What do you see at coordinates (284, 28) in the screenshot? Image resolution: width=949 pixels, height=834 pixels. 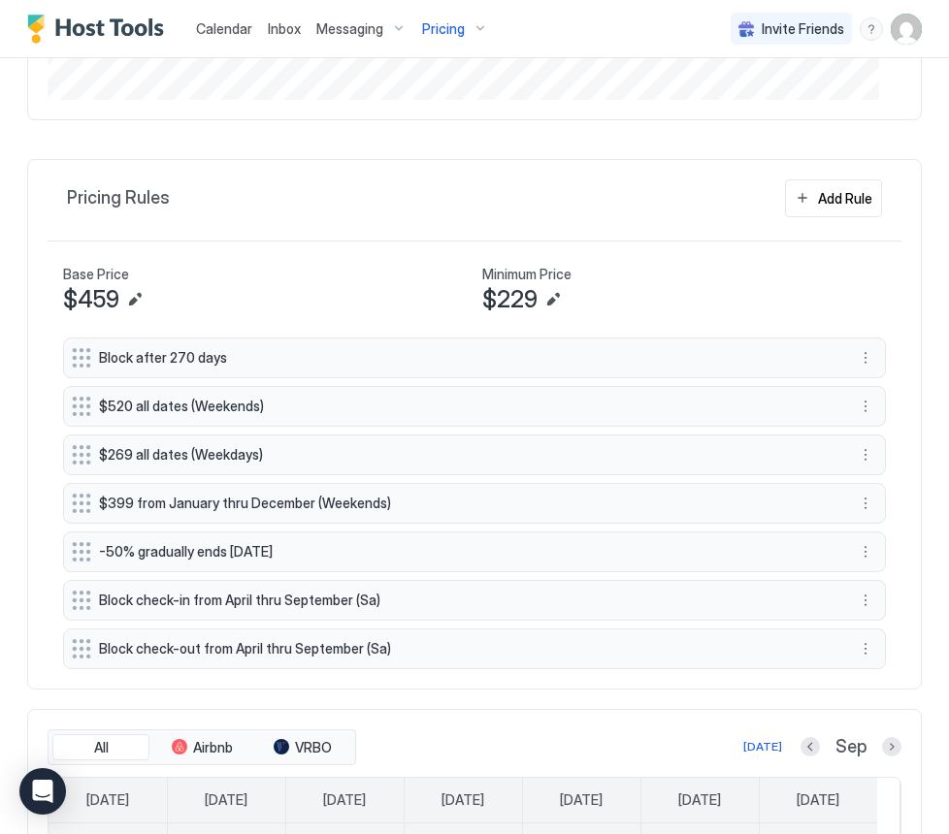 I see `span: Inbox` at bounding box center [284, 28].